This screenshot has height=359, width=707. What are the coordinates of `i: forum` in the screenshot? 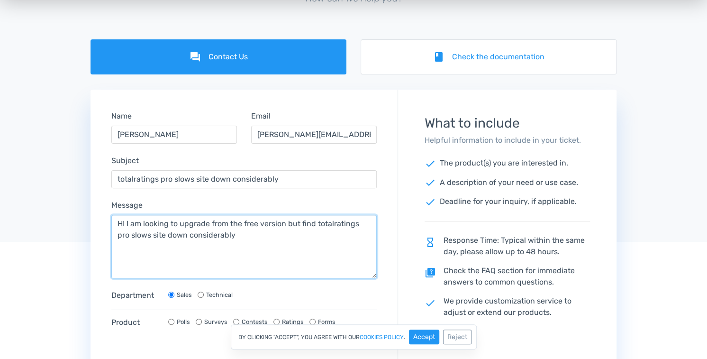 It's located at (195, 57).